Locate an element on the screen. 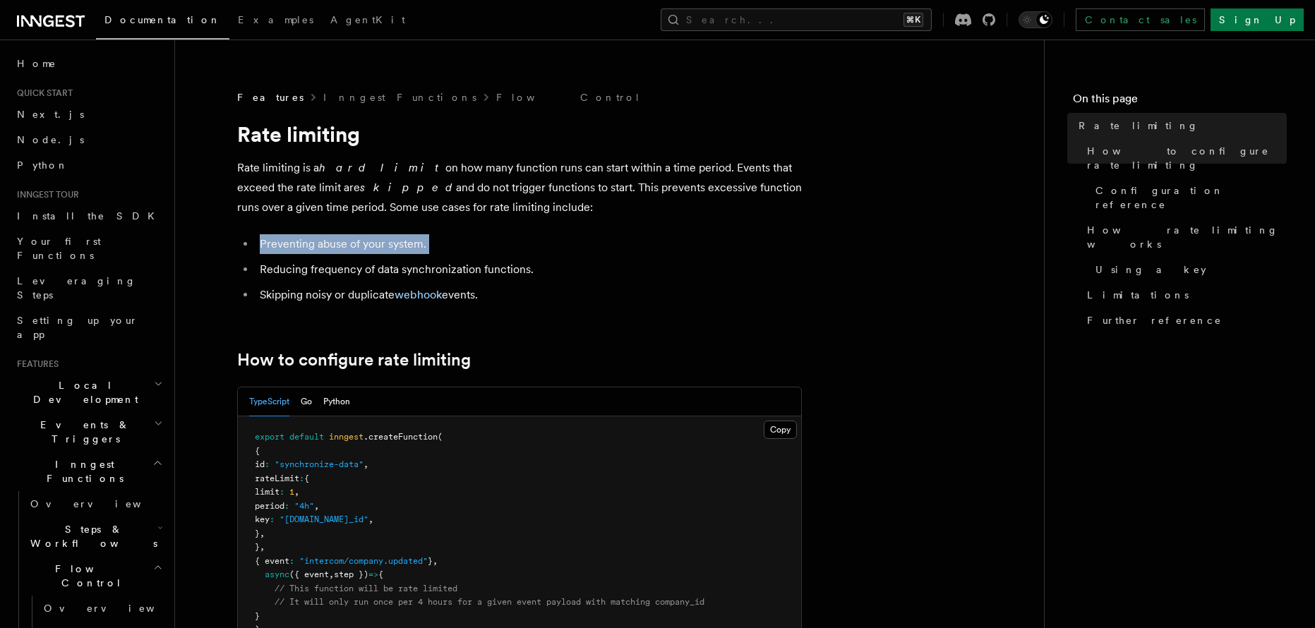 The height and width of the screenshot is (628, 1315). span: Quick start is located at coordinates (42, 93).